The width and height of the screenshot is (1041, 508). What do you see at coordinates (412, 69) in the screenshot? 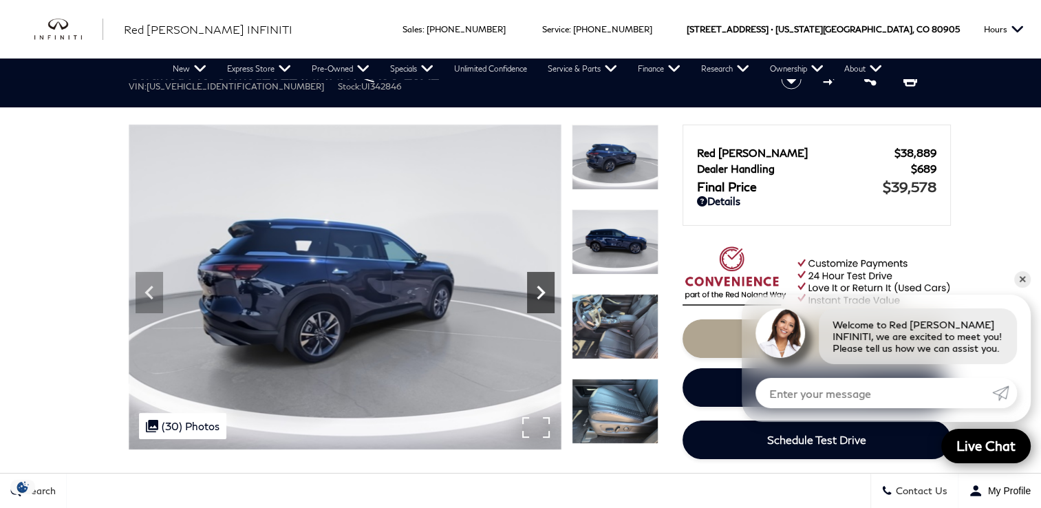
I see `a: Specials` at bounding box center [412, 69].